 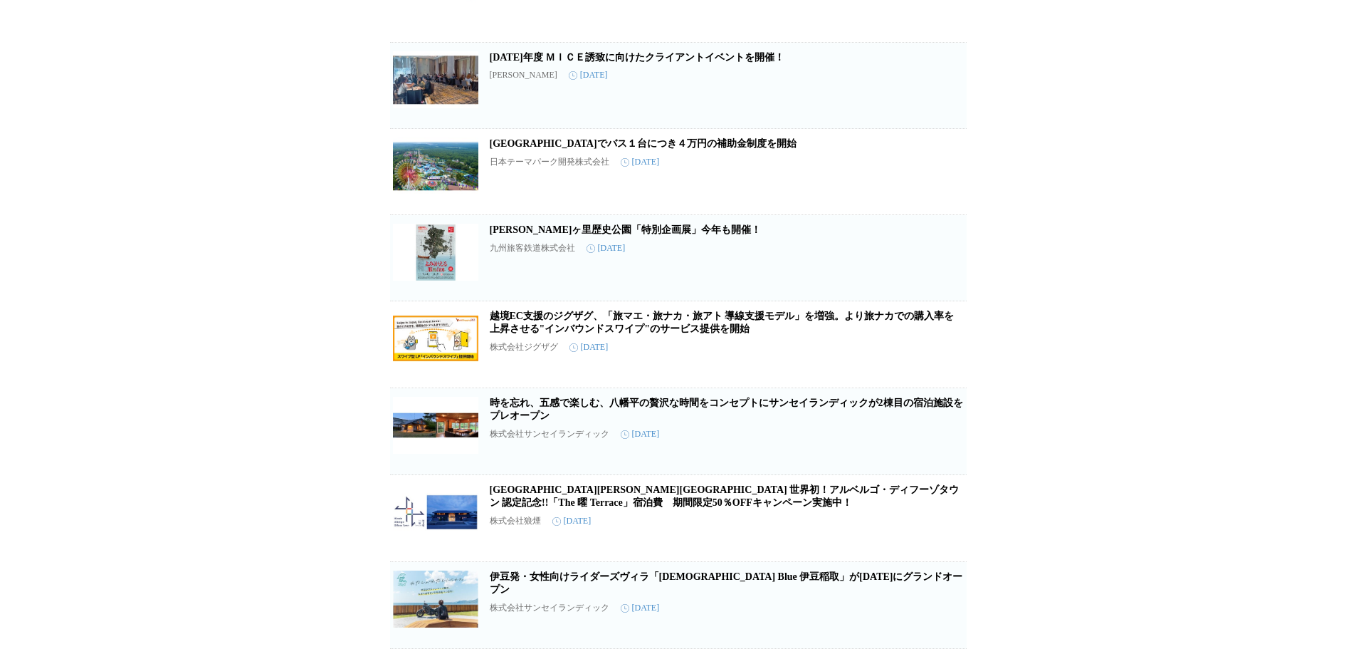 I want to click on img: 越境EC支援のジグザグ、「旅マエ・旅ナカ・旅アト 導線支援モデル」を増強。より旅ナカでの購入率を上昇させる"インバウンドスワイプ"のサービス提供を開始, so click(x=436, y=338).